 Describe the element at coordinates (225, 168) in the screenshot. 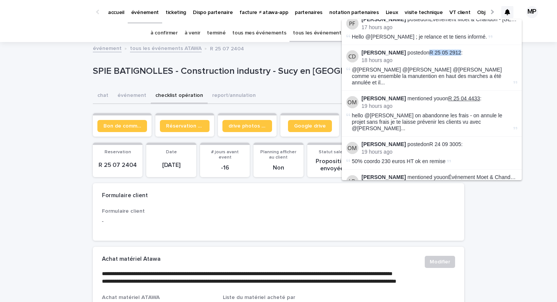

I see `p: -16` at that location.